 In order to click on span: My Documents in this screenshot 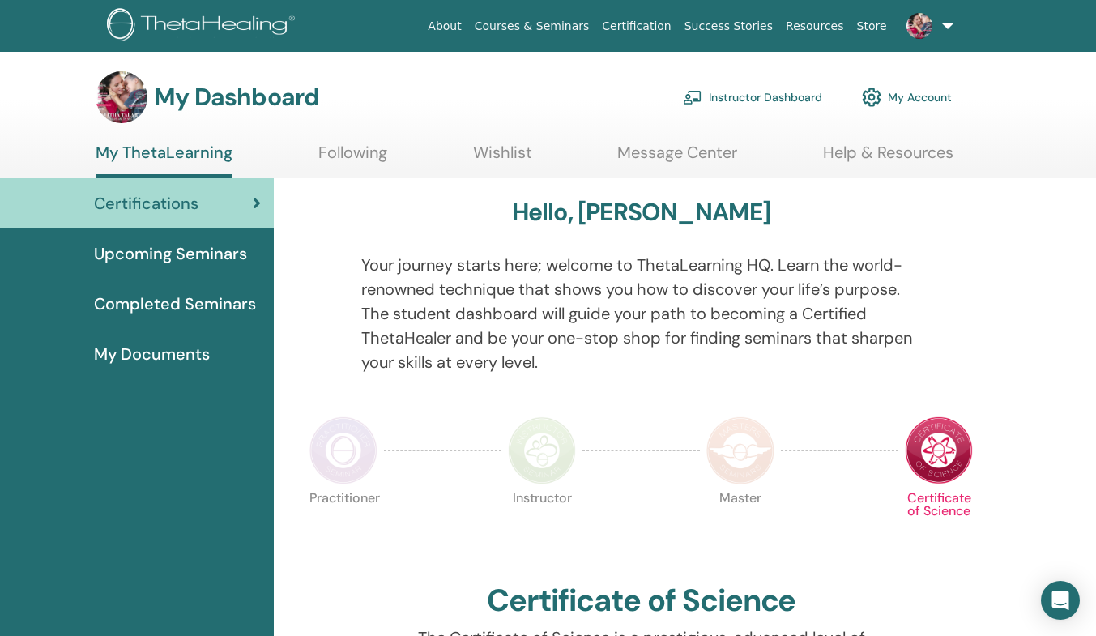, I will do `click(151, 354)`.